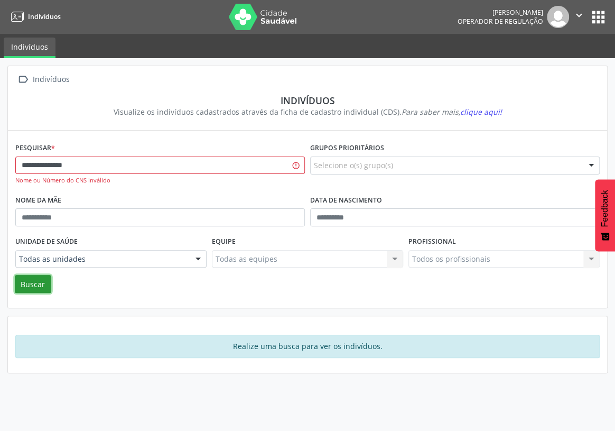  What do you see at coordinates (35, 148) in the screenshot?
I see `label: Pesquisar` at bounding box center [35, 148].